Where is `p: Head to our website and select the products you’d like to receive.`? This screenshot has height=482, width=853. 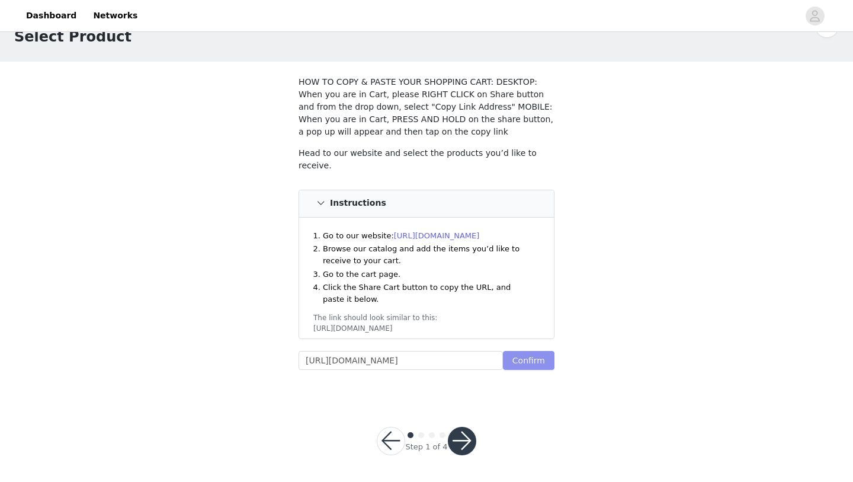 p: Head to our website and select the products you’d like to receive. is located at coordinates (427, 159).